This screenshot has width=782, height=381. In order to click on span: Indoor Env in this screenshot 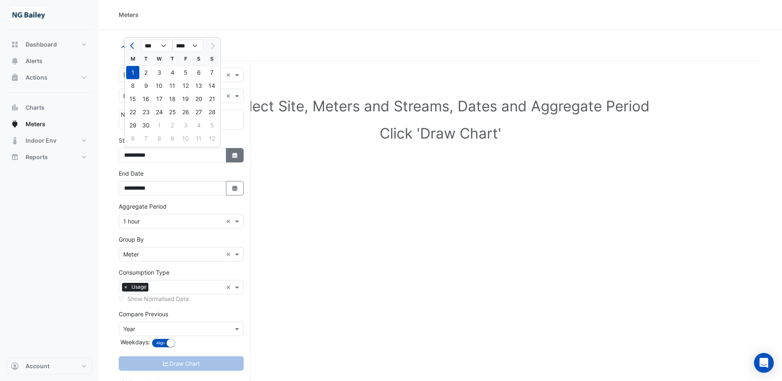, I will do `click(41, 141)`.